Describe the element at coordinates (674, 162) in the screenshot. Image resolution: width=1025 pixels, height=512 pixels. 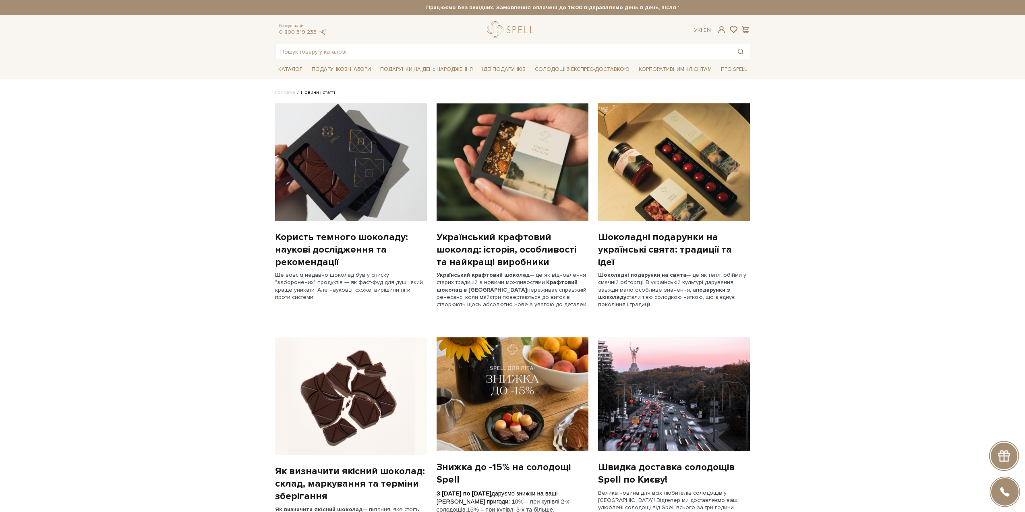
I see `img: Шоколадні подарунки на українські свята: традиції та ідеї` at that location.